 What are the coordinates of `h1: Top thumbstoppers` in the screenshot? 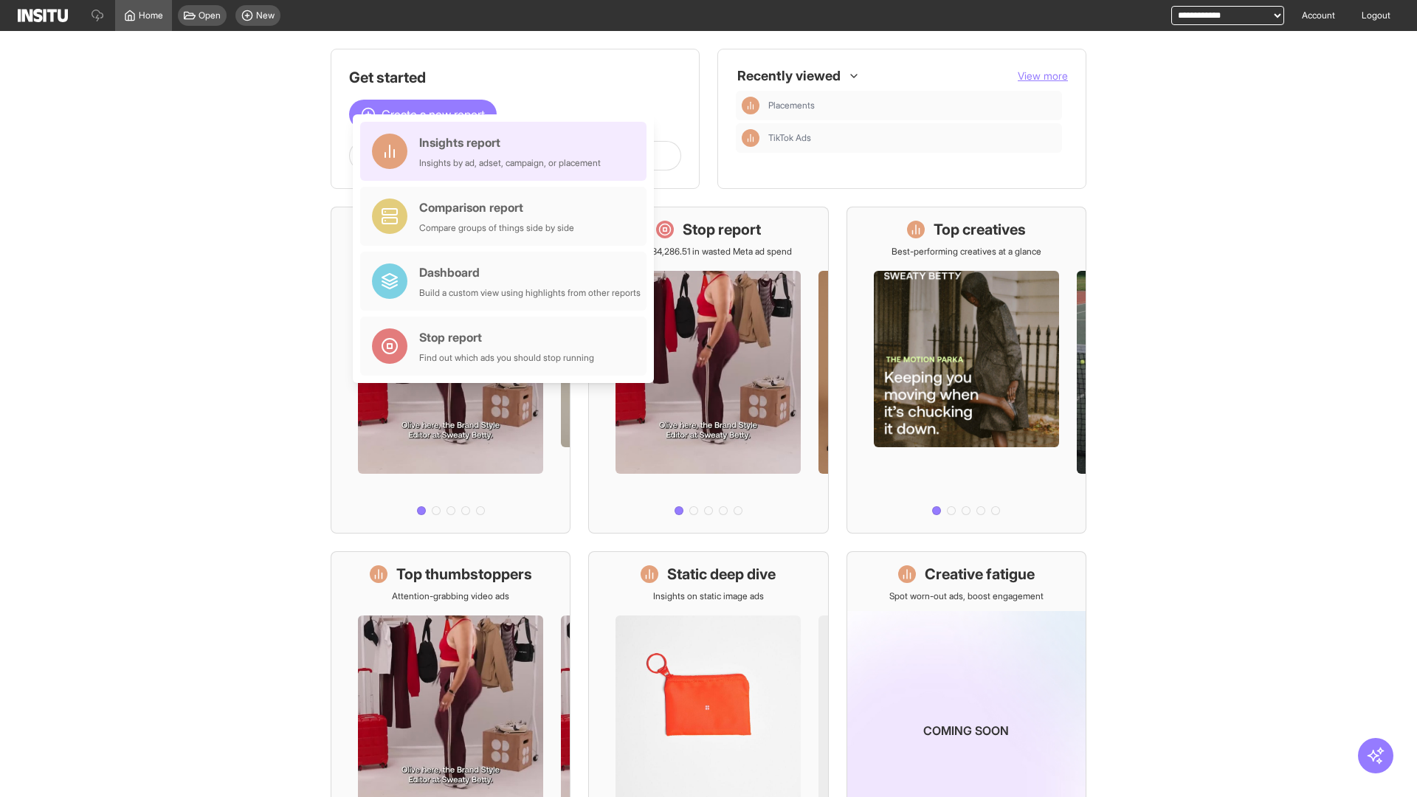 It's located at (464, 574).